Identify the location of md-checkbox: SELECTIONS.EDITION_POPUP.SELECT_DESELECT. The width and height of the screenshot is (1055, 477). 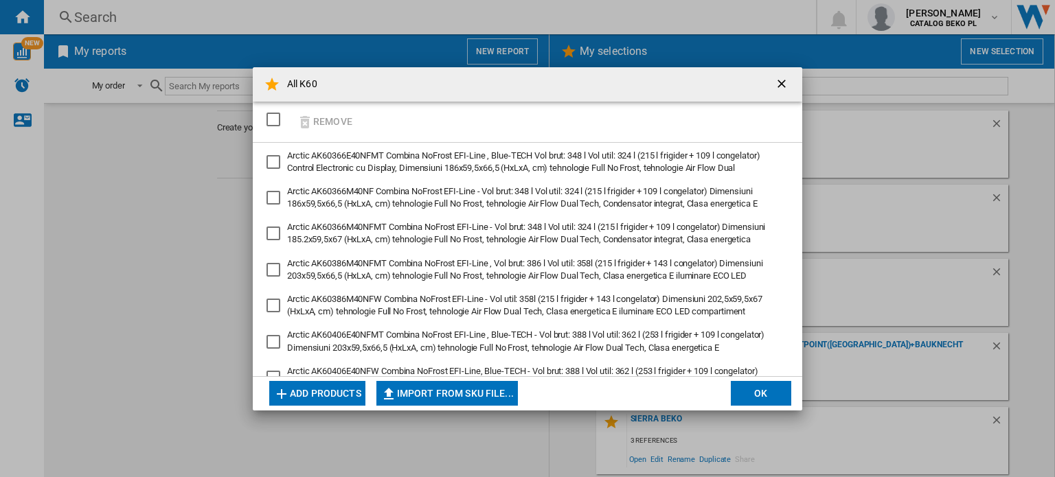
(277, 119).